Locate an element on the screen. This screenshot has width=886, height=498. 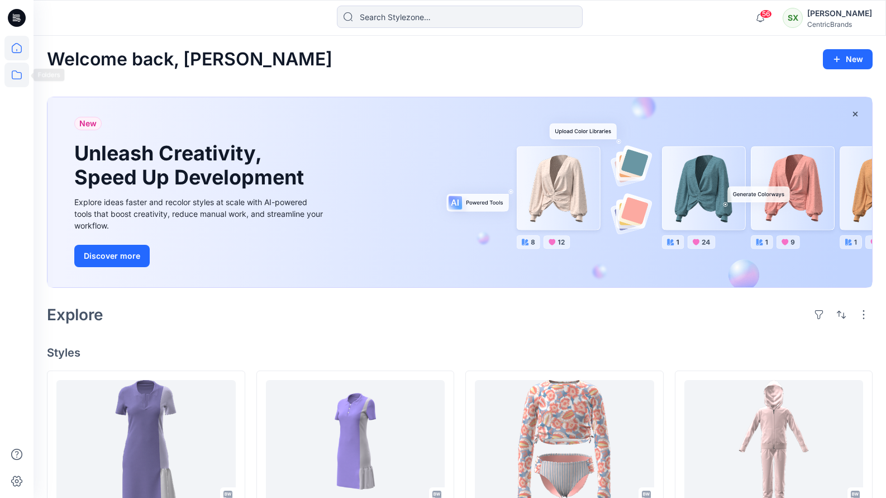
h4: Styles is located at coordinates (460, 352).